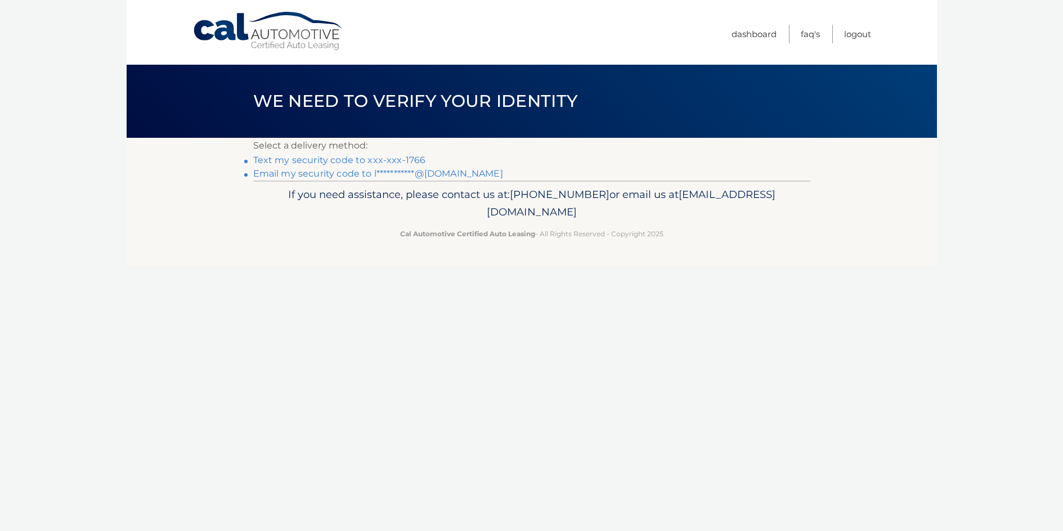 This screenshot has height=531, width=1063. I want to click on p: Select a delivery method:, so click(532, 146).